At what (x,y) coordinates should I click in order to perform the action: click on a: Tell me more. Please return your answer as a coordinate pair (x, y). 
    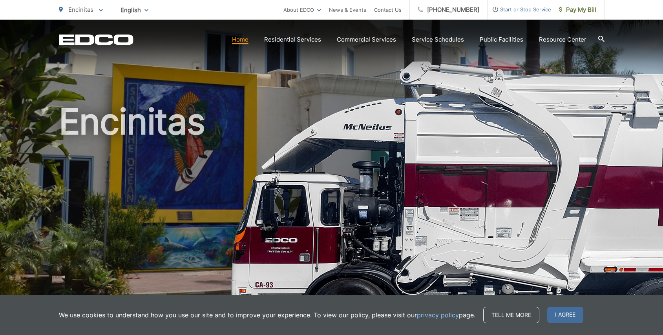
    Looking at the image, I should click on (511, 315).